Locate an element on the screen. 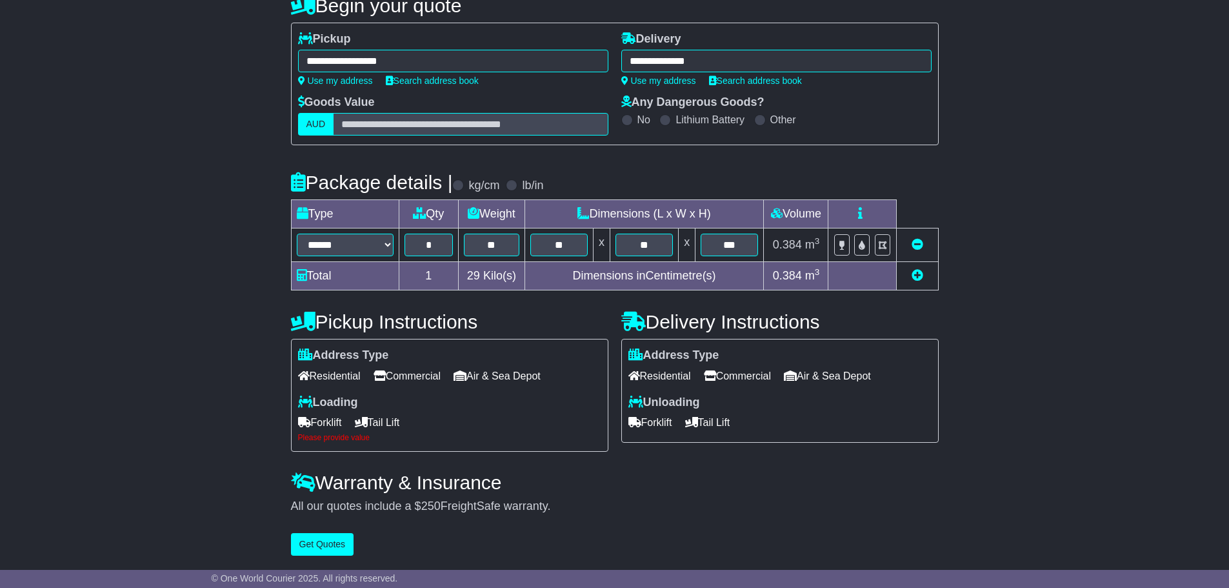  a: Add new item is located at coordinates (918, 276).